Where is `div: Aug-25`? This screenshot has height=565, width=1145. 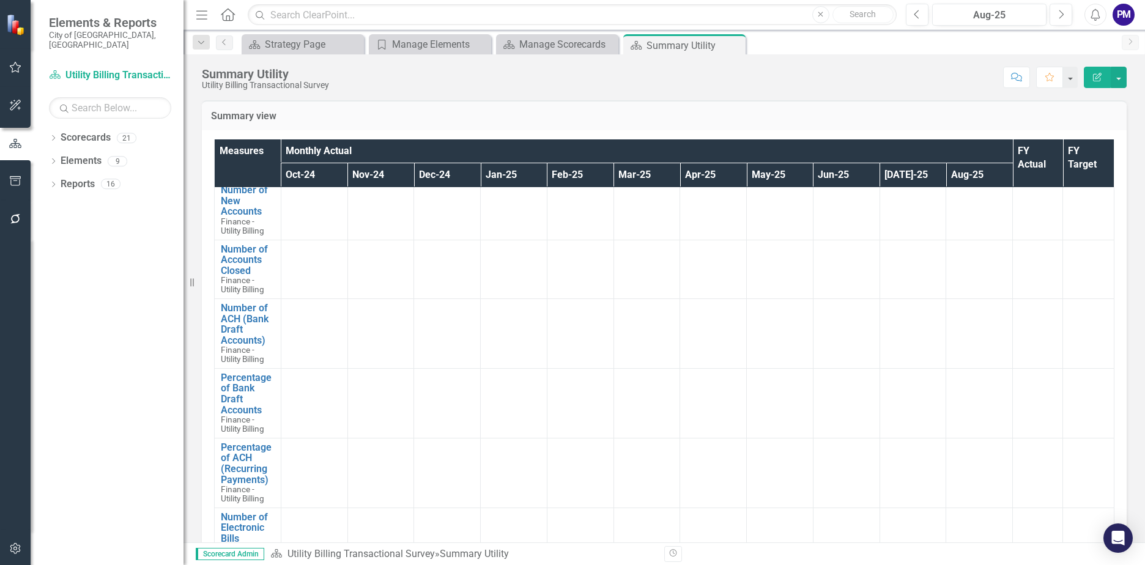 div: Aug-25 is located at coordinates (989, 15).